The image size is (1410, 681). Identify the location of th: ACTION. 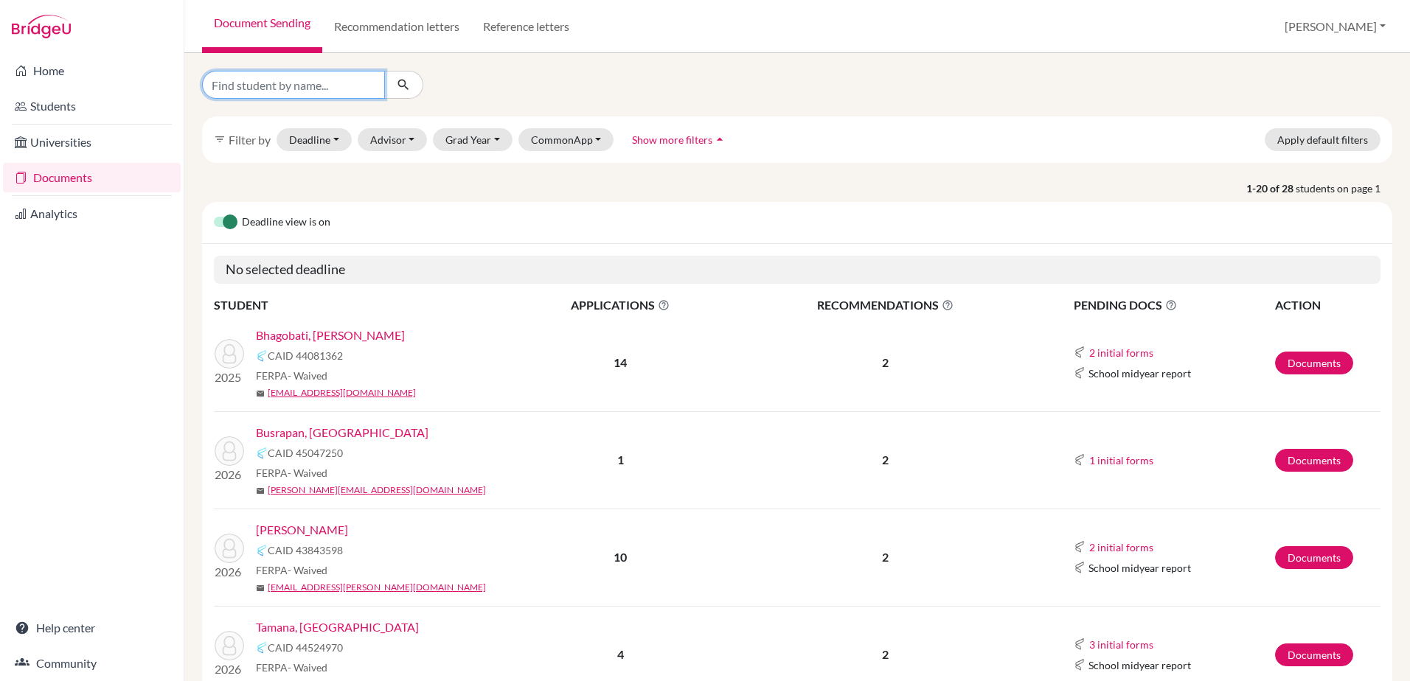
(1328, 305).